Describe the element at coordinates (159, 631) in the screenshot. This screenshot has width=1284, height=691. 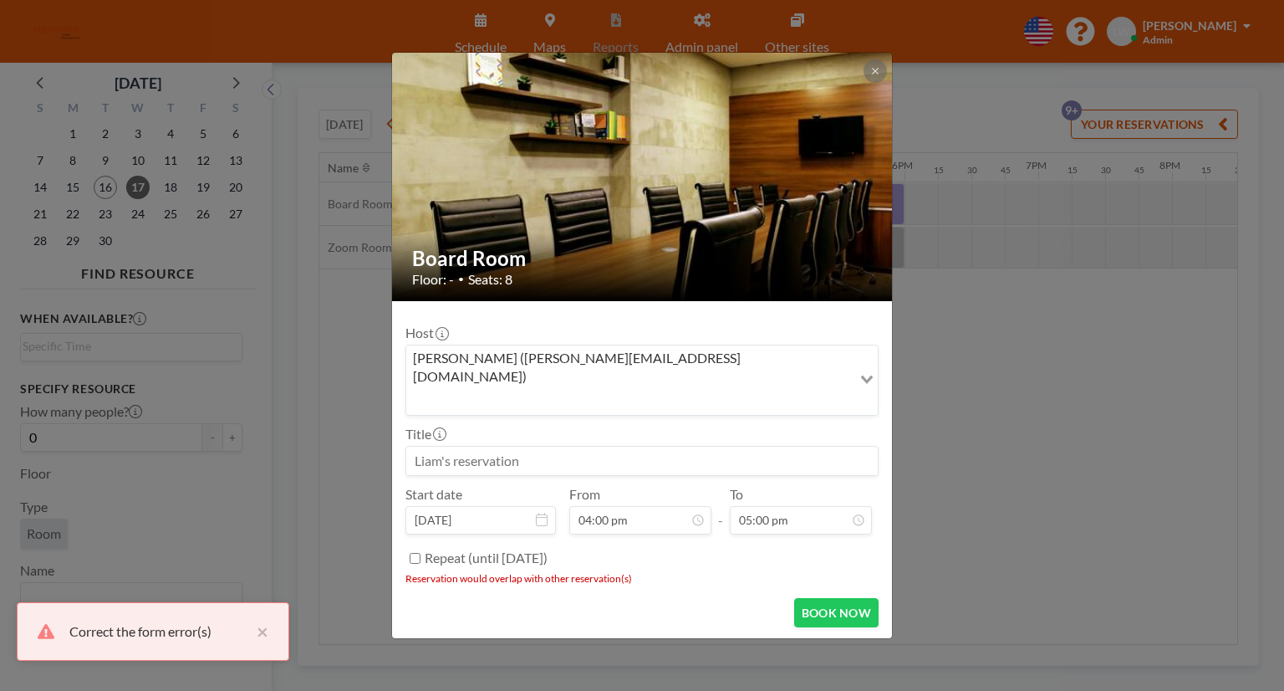
I see `div: Correct the form error(s)` at that location.